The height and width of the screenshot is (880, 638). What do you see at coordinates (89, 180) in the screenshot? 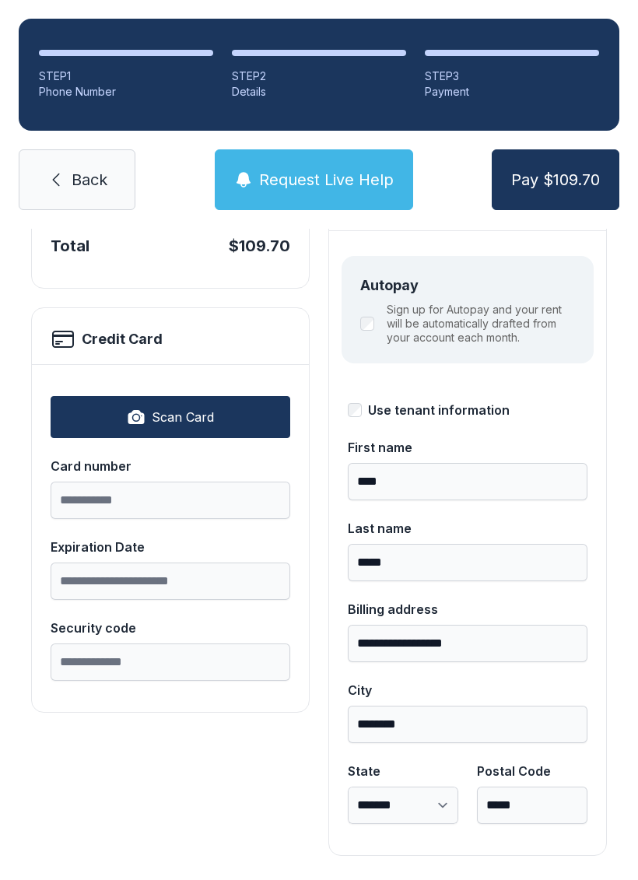
I see `span: Back` at bounding box center [89, 180].